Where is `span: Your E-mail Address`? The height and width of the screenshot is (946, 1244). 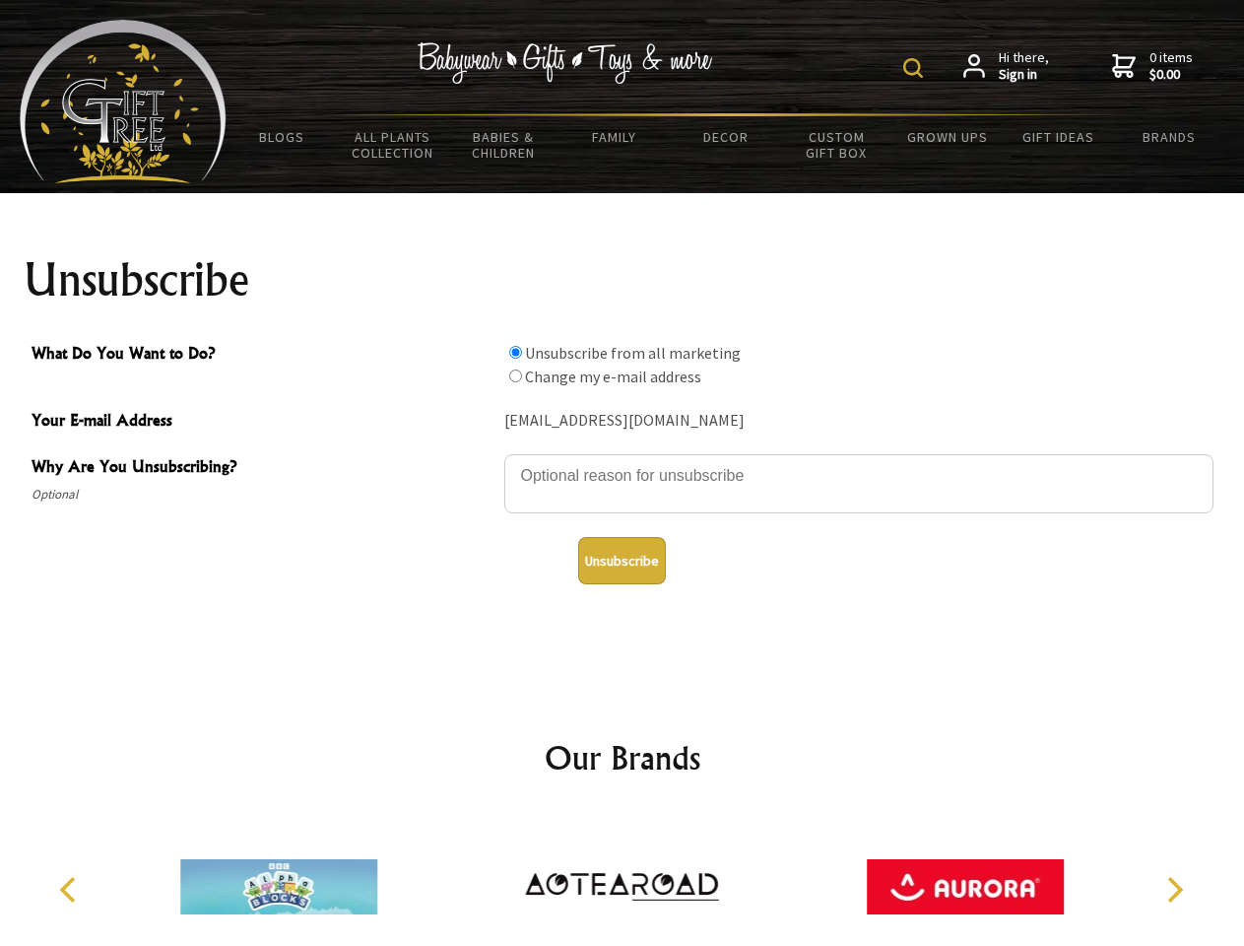 span: Your E-mail Address is located at coordinates (263, 422).